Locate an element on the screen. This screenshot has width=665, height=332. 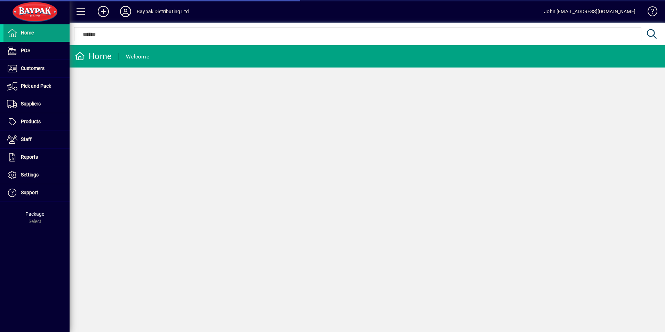
a: Knowledge Base is located at coordinates (649, 13).